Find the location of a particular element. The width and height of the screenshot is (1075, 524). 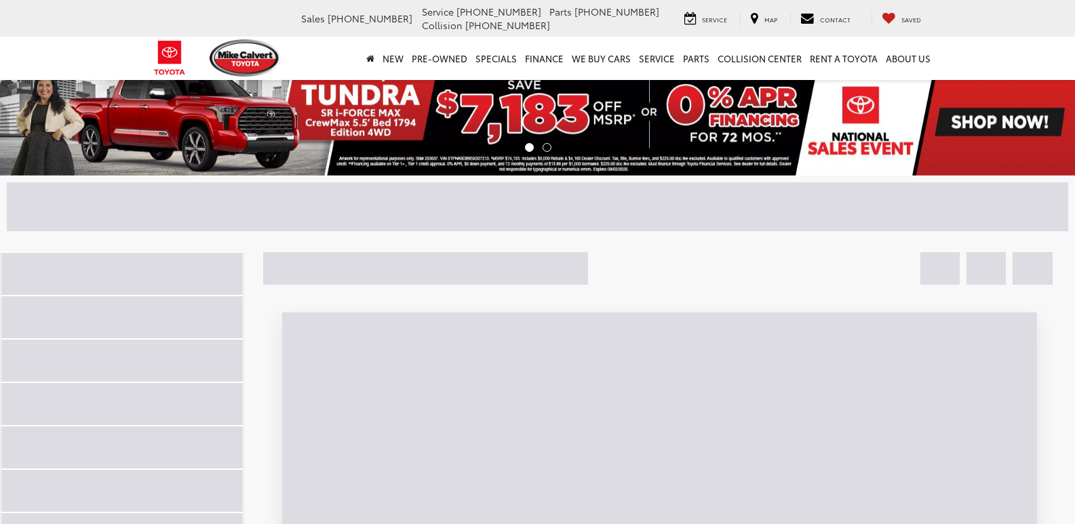

a: Home is located at coordinates (370, 58).